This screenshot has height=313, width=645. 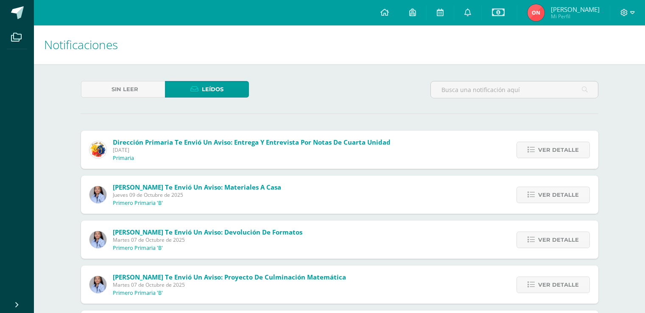 I want to click on p: Primaria, so click(x=123, y=158).